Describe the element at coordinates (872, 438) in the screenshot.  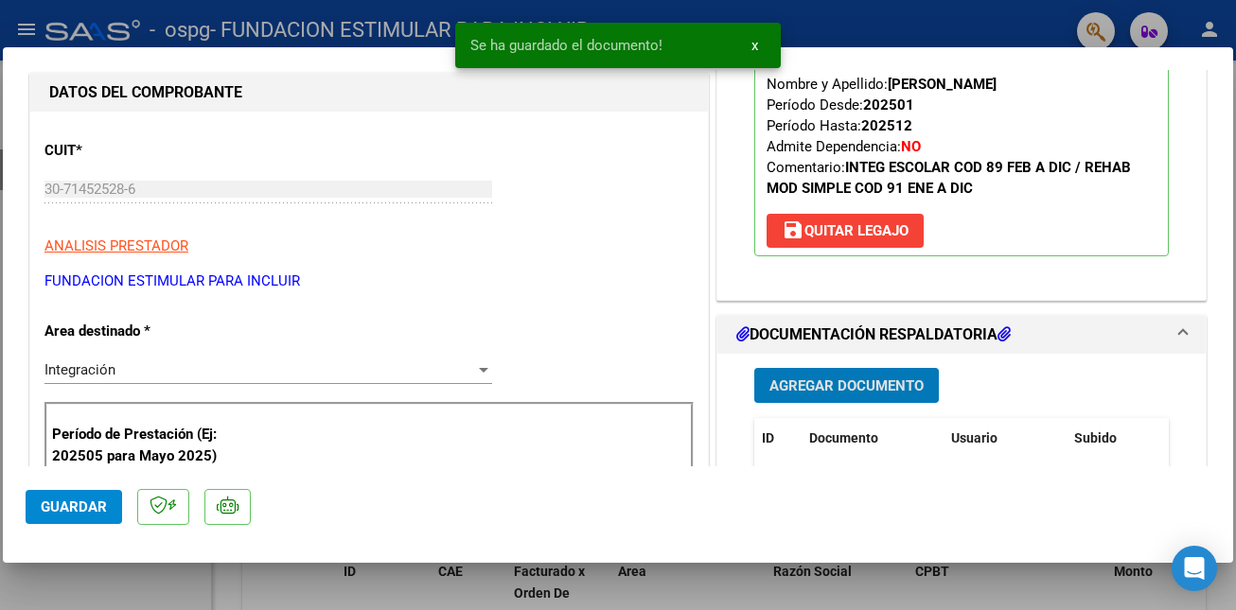
I see `datatable-header-cell: Documento` at that location.